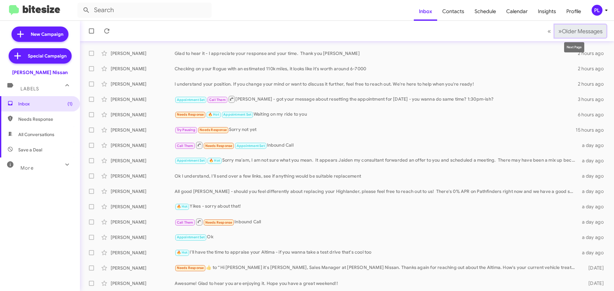 The height and width of the screenshot is (291, 614). What do you see at coordinates (593, 99) in the screenshot?
I see `div: 3 hours ago` at bounding box center [593, 99].